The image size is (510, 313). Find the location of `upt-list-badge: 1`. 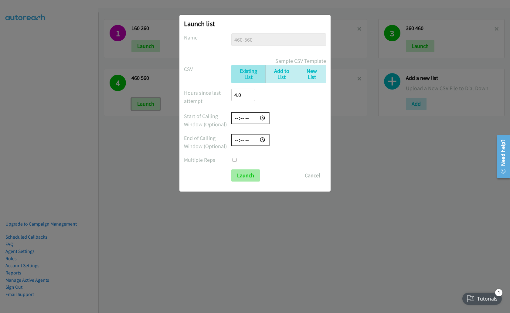

upt-list-badge: 1 is located at coordinates (40, 6).